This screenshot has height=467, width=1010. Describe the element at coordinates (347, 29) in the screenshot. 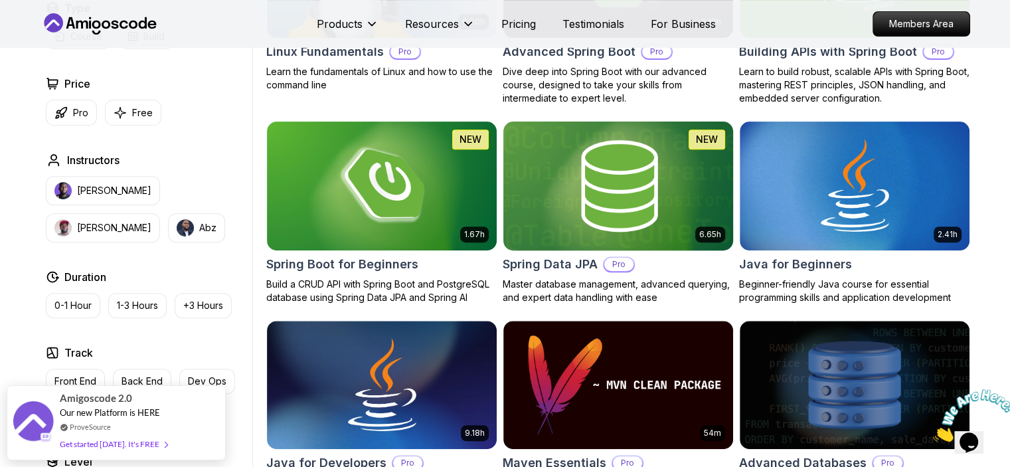

I see `button: Products` at that location.